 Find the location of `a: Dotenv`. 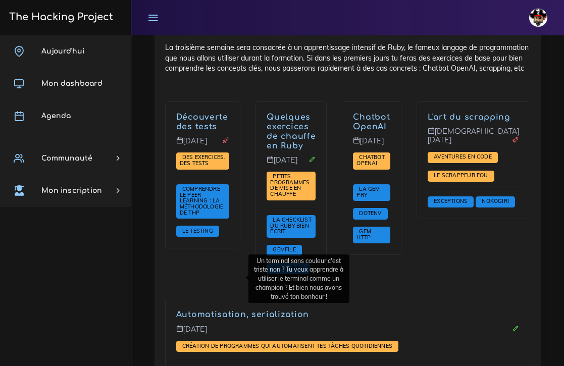

a: Dotenv is located at coordinates (370, 214).